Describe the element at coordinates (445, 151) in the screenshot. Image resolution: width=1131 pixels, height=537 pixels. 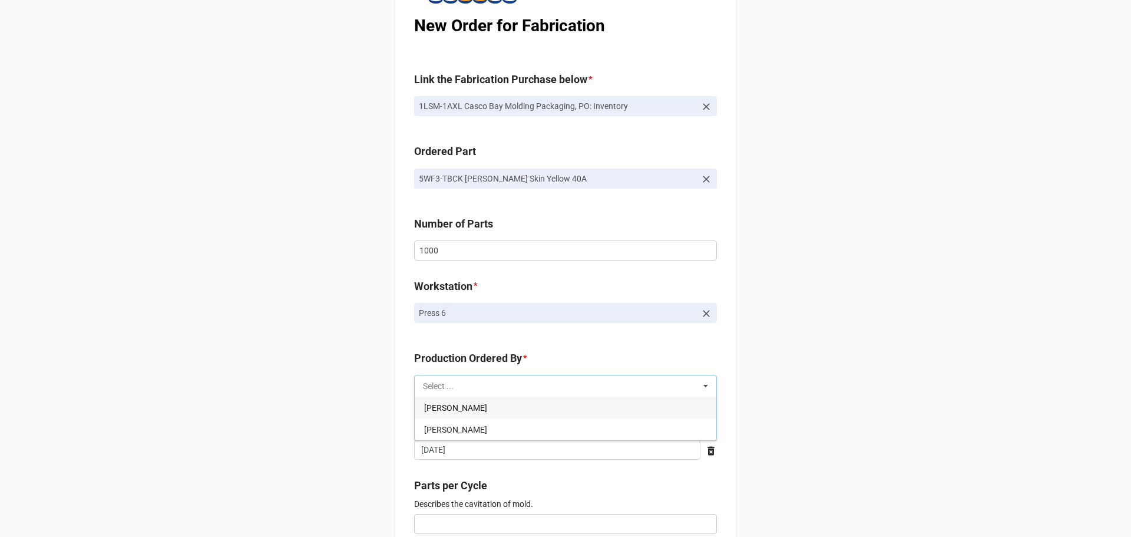
I see `label: Ordered Part` at that location.